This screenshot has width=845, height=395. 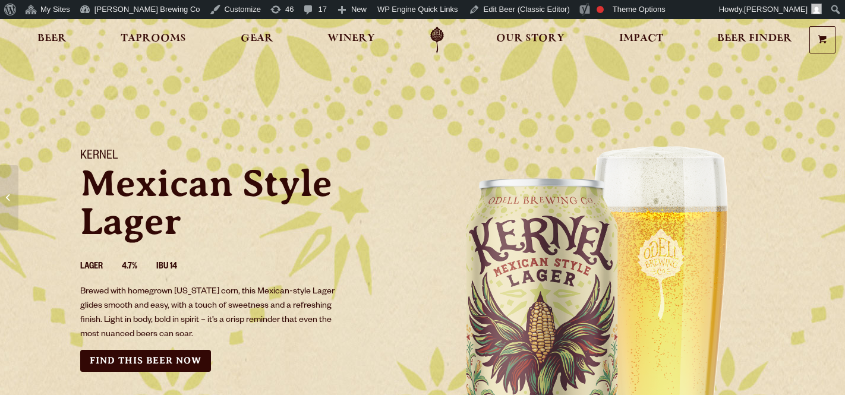 What do you see at coordinates (101, 267) in the screenshot?
I see `li: Lager` at bounding box center [101, 267].